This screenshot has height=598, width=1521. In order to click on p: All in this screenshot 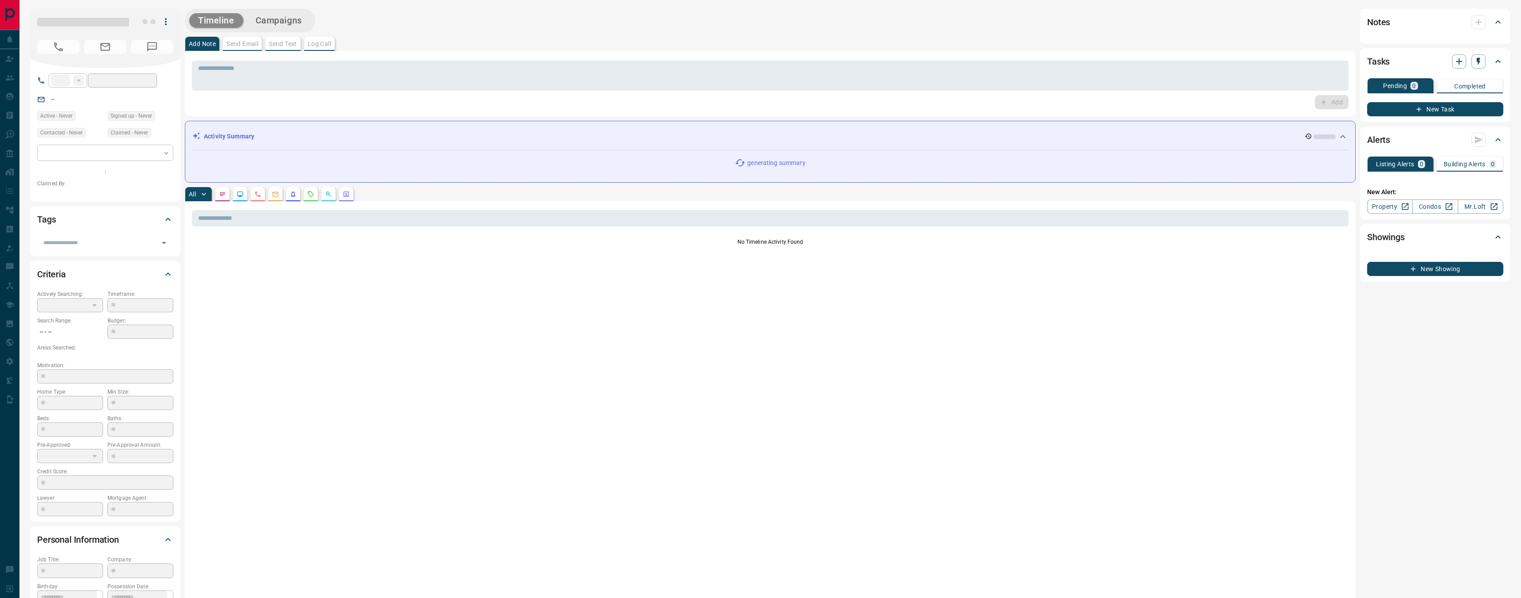, I will do `click(192, 194)`.